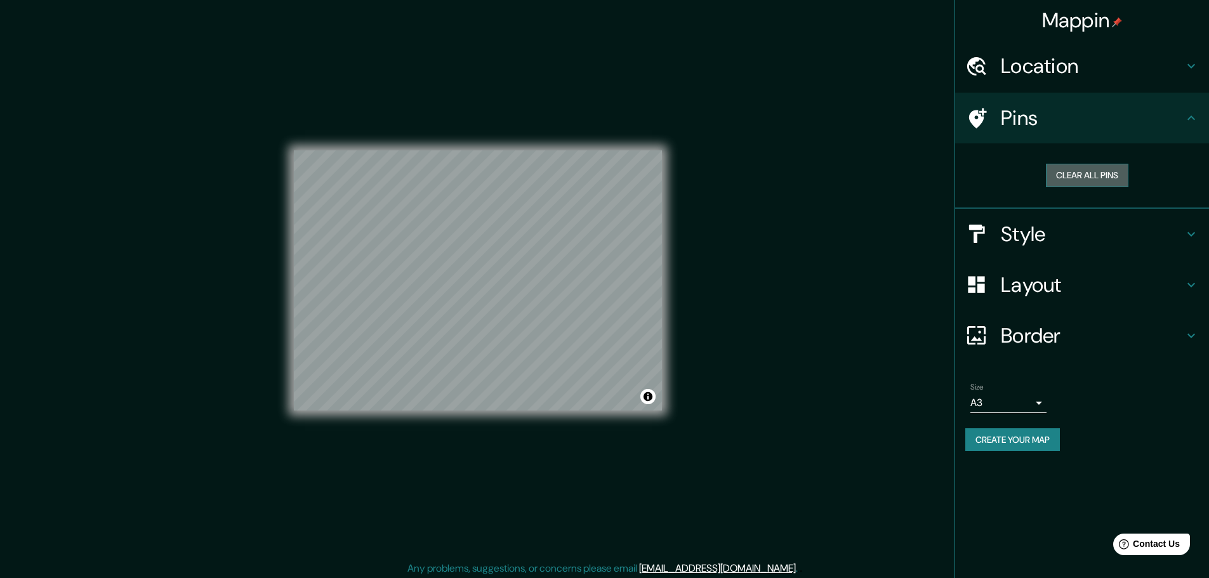 The width and height of the screenshot is (1209, 578). I want to click on span: Contact Us, so click(60, 15).